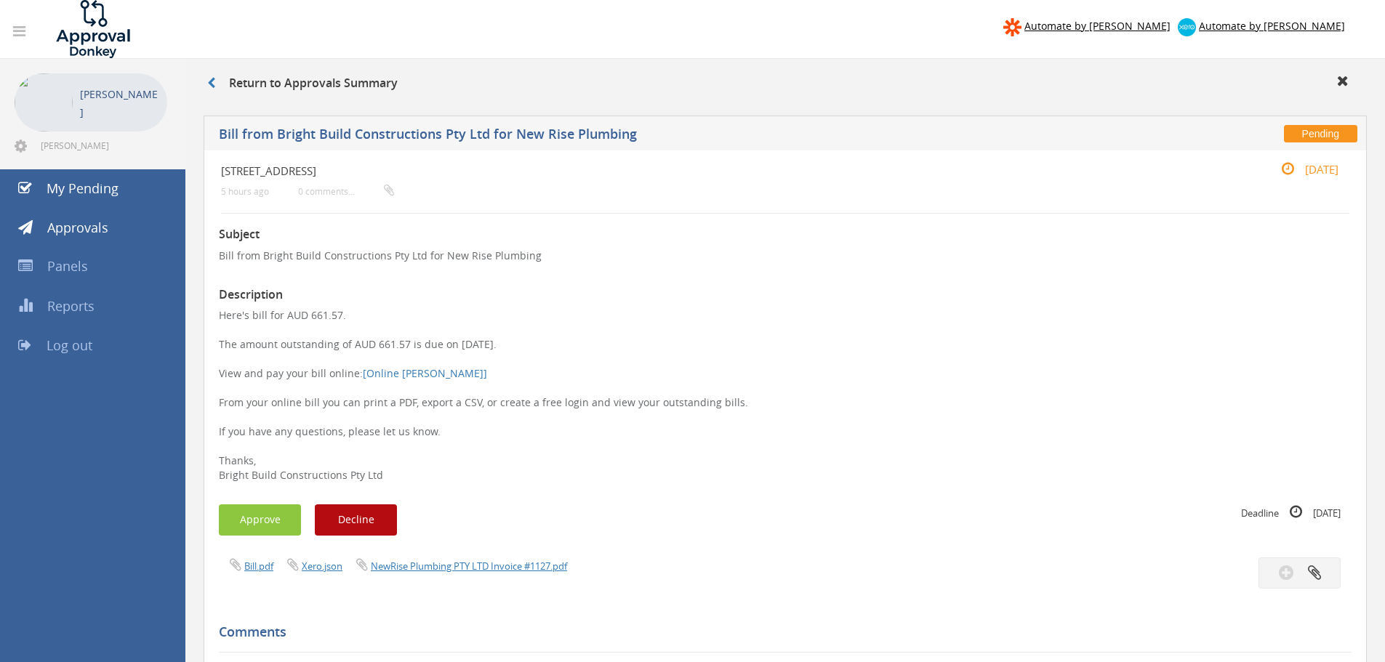  What do you see at coordinates (1186, 27) in the screenshot?
I see `img: xero-logo.png` at bounding box center [1186, 27].